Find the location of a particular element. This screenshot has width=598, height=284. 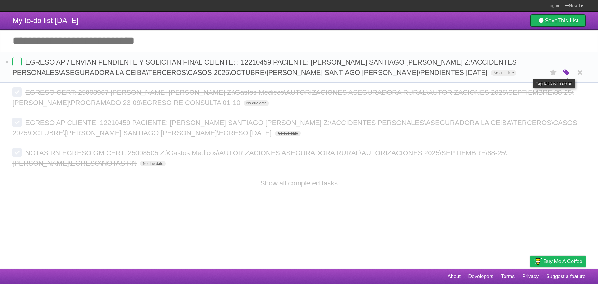

span: Buy me a coffee is located at coordinates (563, 261).